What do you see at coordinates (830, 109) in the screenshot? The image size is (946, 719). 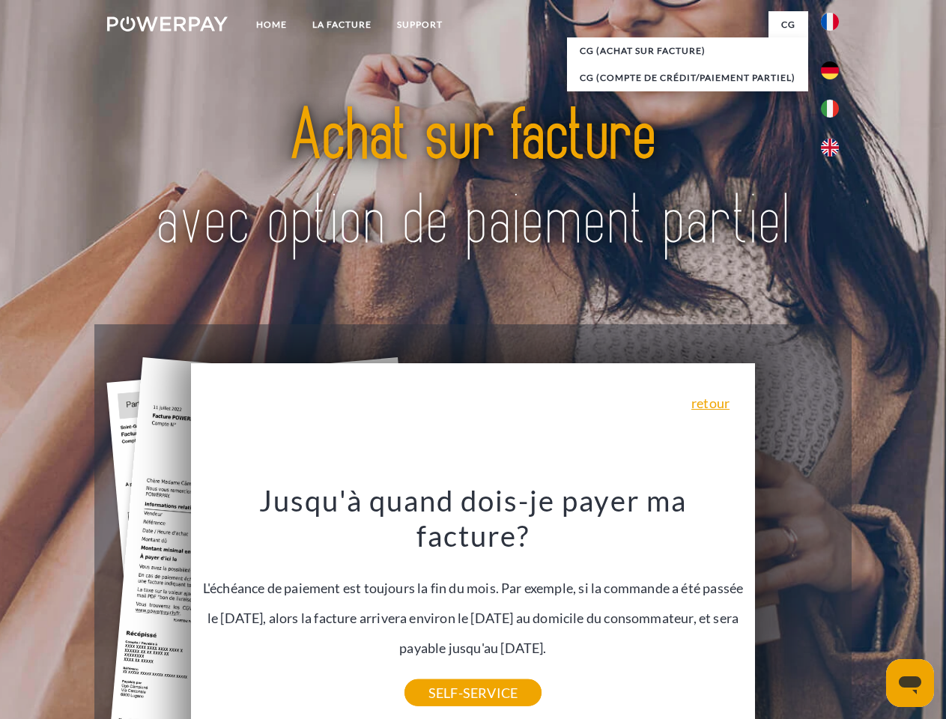 I see `img: it` at bounding box center [830, 109].